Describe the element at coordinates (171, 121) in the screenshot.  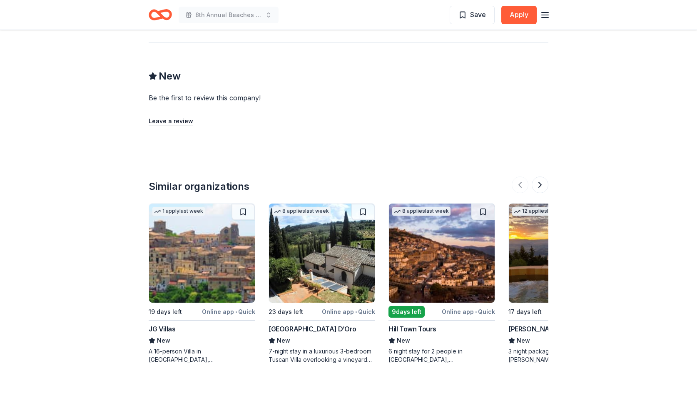
I see `button: Leave a review` at that location.